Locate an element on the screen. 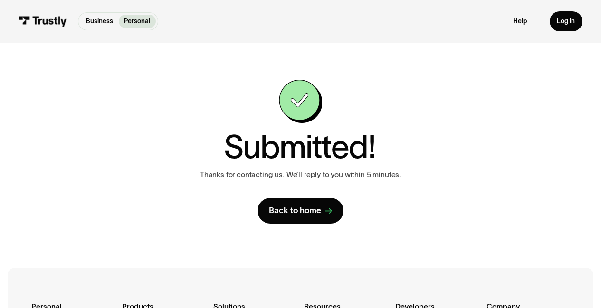 Image resolution: width=601 pixels, height=308 pixels. h1: Submitted! is located at coordinates (299, 147).